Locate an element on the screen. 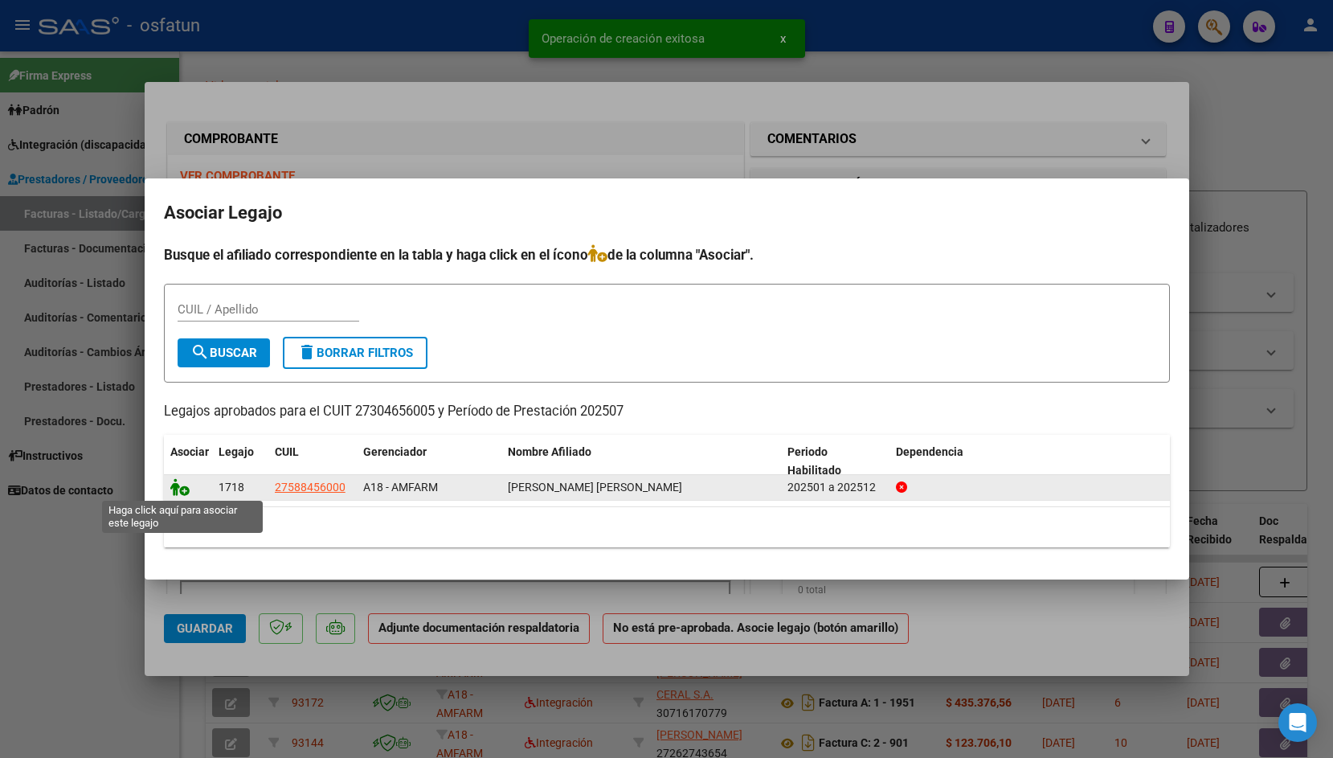  span: Borrar Filtros is located at coordinates (355, 353).